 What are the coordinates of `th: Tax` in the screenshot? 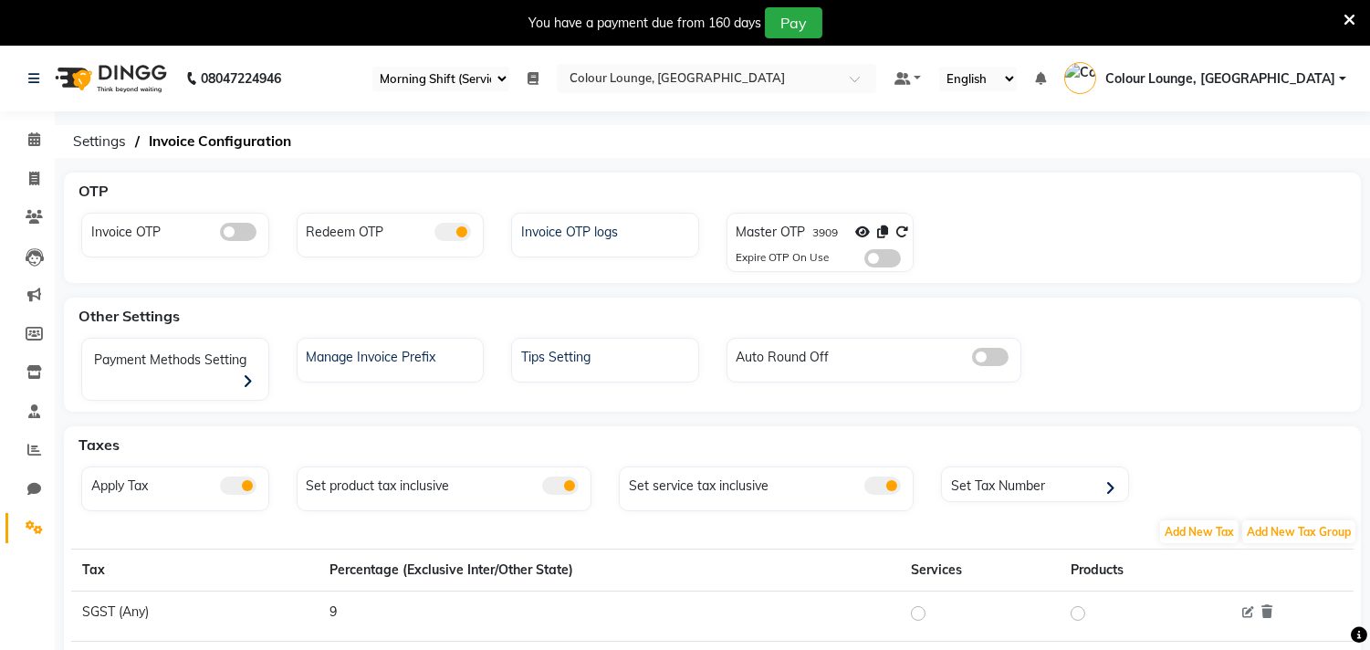 It's located at (194, 571).